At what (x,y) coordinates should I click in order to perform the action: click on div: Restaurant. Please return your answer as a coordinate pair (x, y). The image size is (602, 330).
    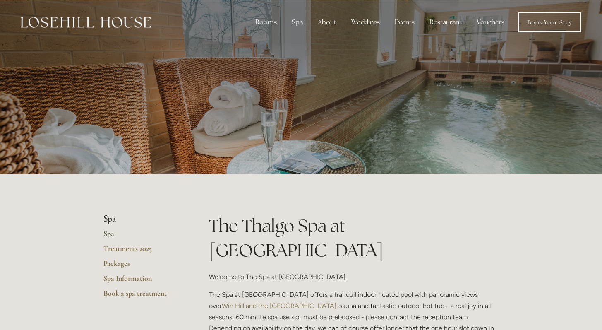
    Looking at the image, I should click on (446, 22).